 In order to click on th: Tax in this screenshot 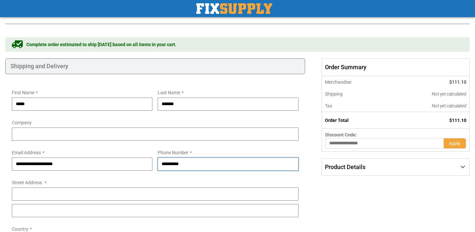, I will do `click(354, 106)`.